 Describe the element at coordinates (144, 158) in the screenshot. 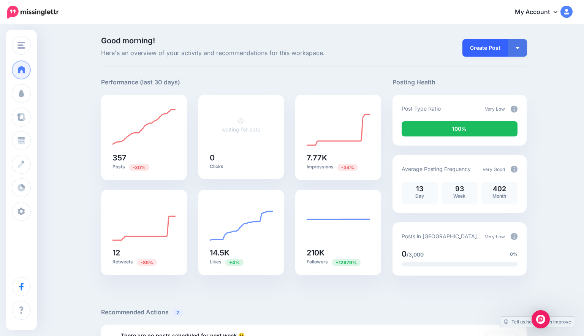

I see `h5: 357` at that location.